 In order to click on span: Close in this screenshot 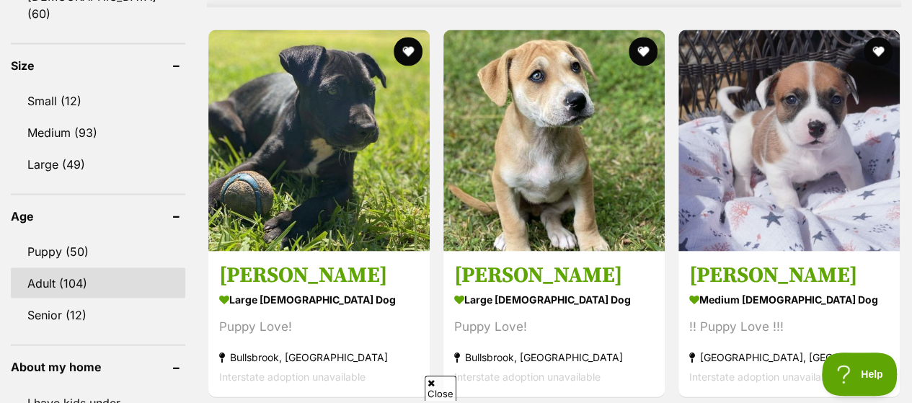, I will do `click(441, 388)`.